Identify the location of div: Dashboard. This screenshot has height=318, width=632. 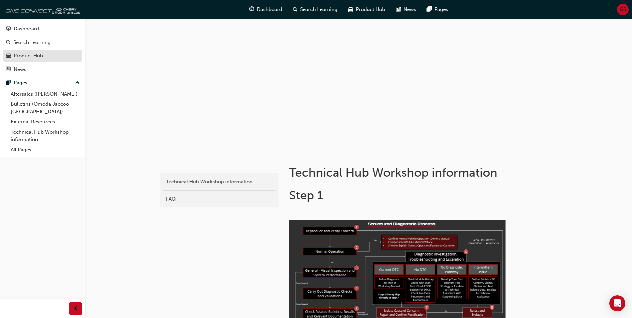
(26, 29).